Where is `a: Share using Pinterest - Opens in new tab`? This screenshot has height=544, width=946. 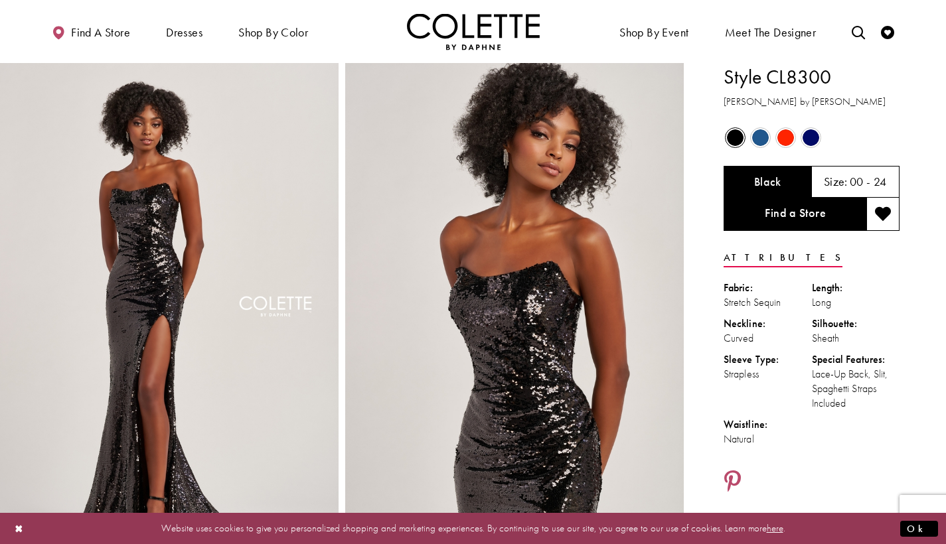
a: Share using Pinterest - Opens in new tab is located at coordinates (732, 483).